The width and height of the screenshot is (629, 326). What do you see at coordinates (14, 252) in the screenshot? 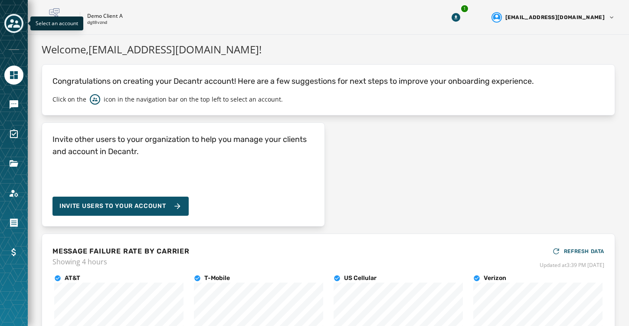
I see `a: Navigate to Billing` at bounding box center [14, 252].